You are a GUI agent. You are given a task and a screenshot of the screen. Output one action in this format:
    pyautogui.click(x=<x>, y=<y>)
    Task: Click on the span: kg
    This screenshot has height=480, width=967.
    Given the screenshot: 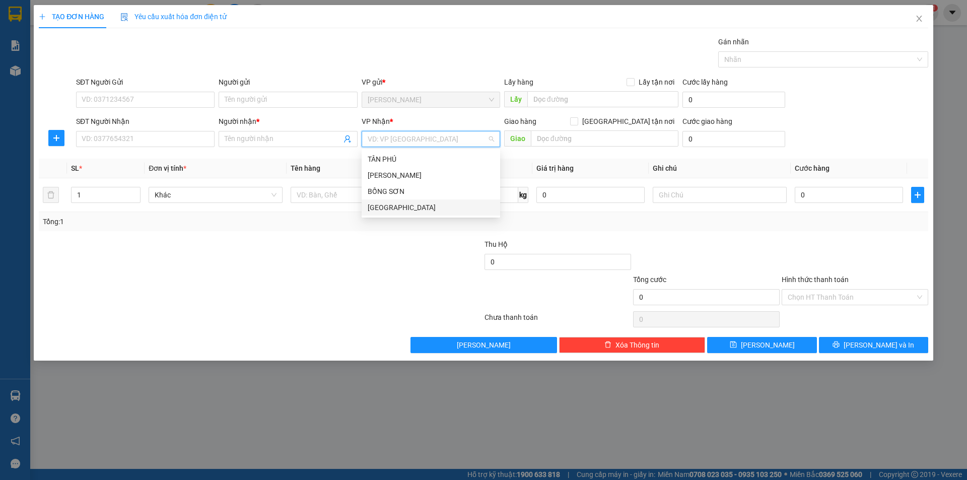 What is the action you would take?
    pyautogui.click(x=523, y=195)
    